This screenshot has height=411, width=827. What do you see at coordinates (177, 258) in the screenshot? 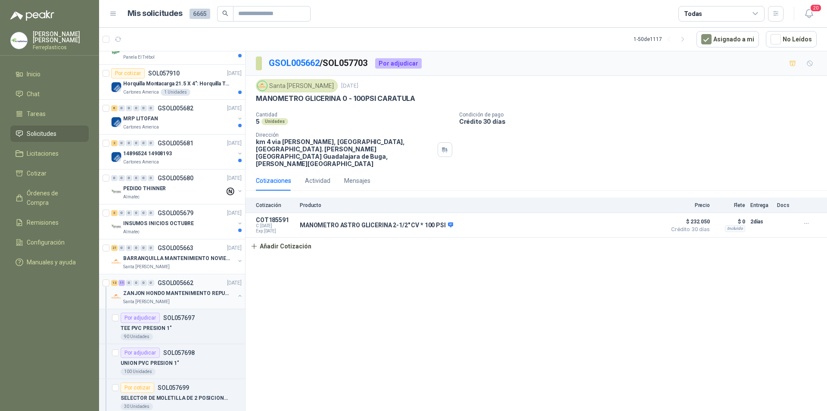
I see `p: BARRANQUILLA MANTENIMIENTO NOVIEMBRE` at bounding box center [177, 258].